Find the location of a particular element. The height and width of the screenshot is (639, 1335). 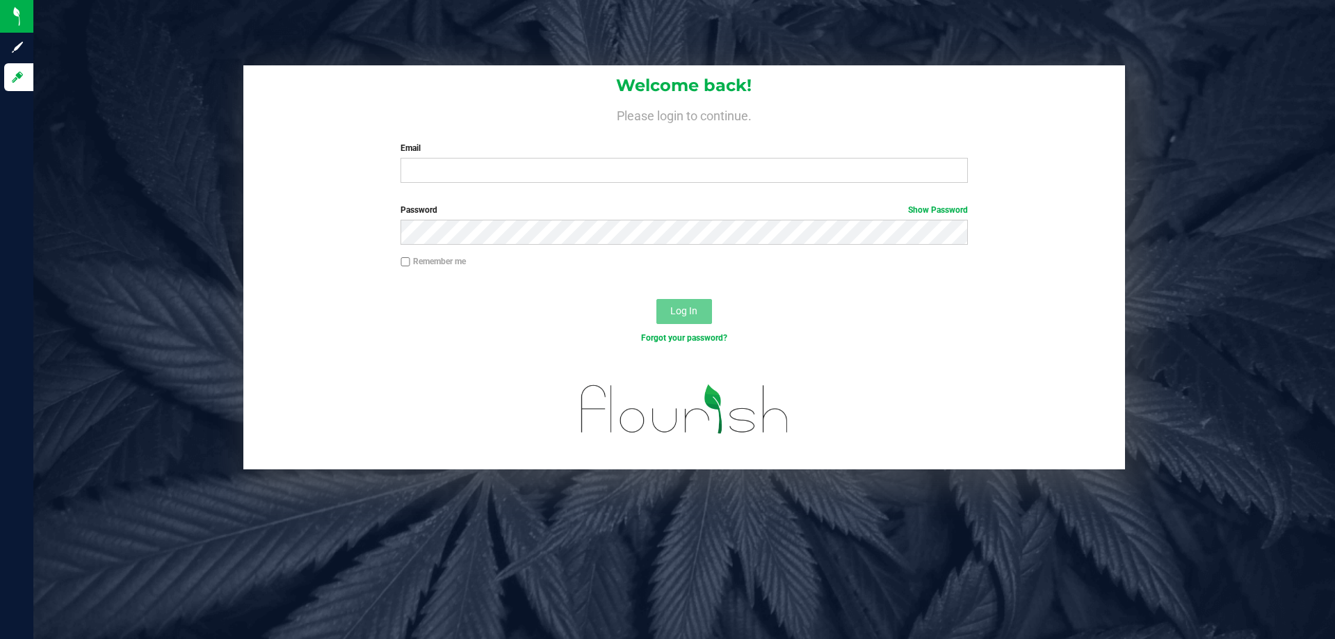

h1: Welcome back! is located at coordinates (684, 86).